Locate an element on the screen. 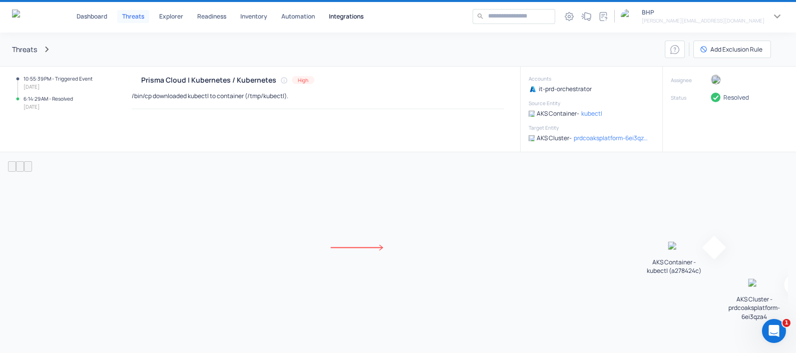 This screenshot has width=796, height=353. p: Dashboard is located at coordinates (92, 17).